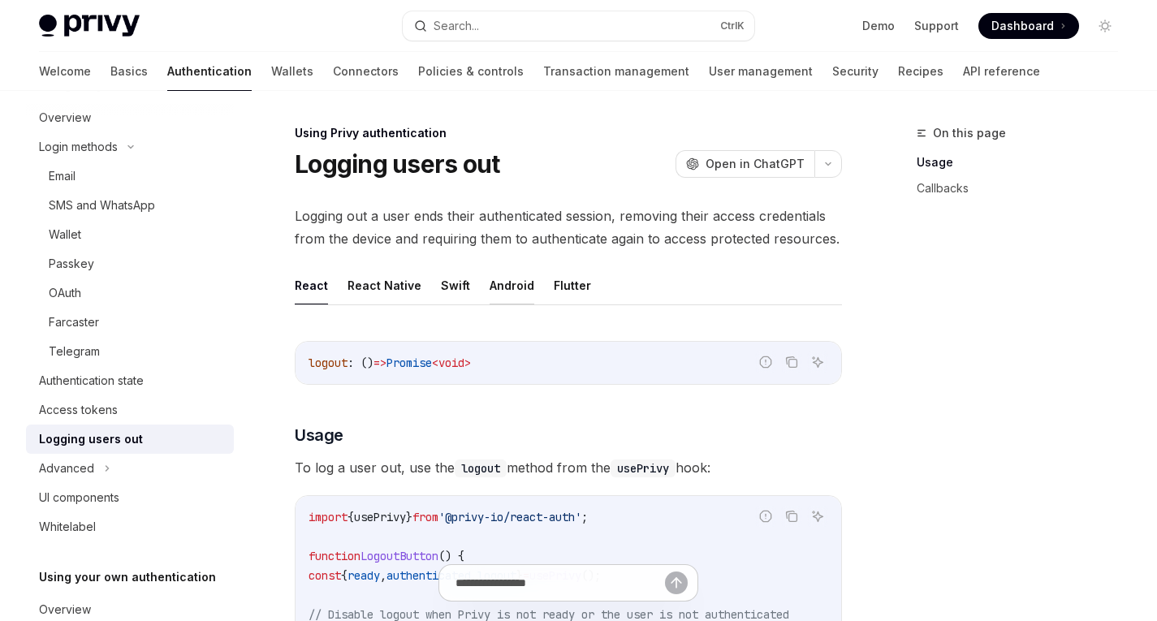 This screenshot has width=1157, height=621. What do you see at coordinates (130, 205) in the screenshot?
I see `a: SMS and WhatsApp` at bounding box center [130, 205].